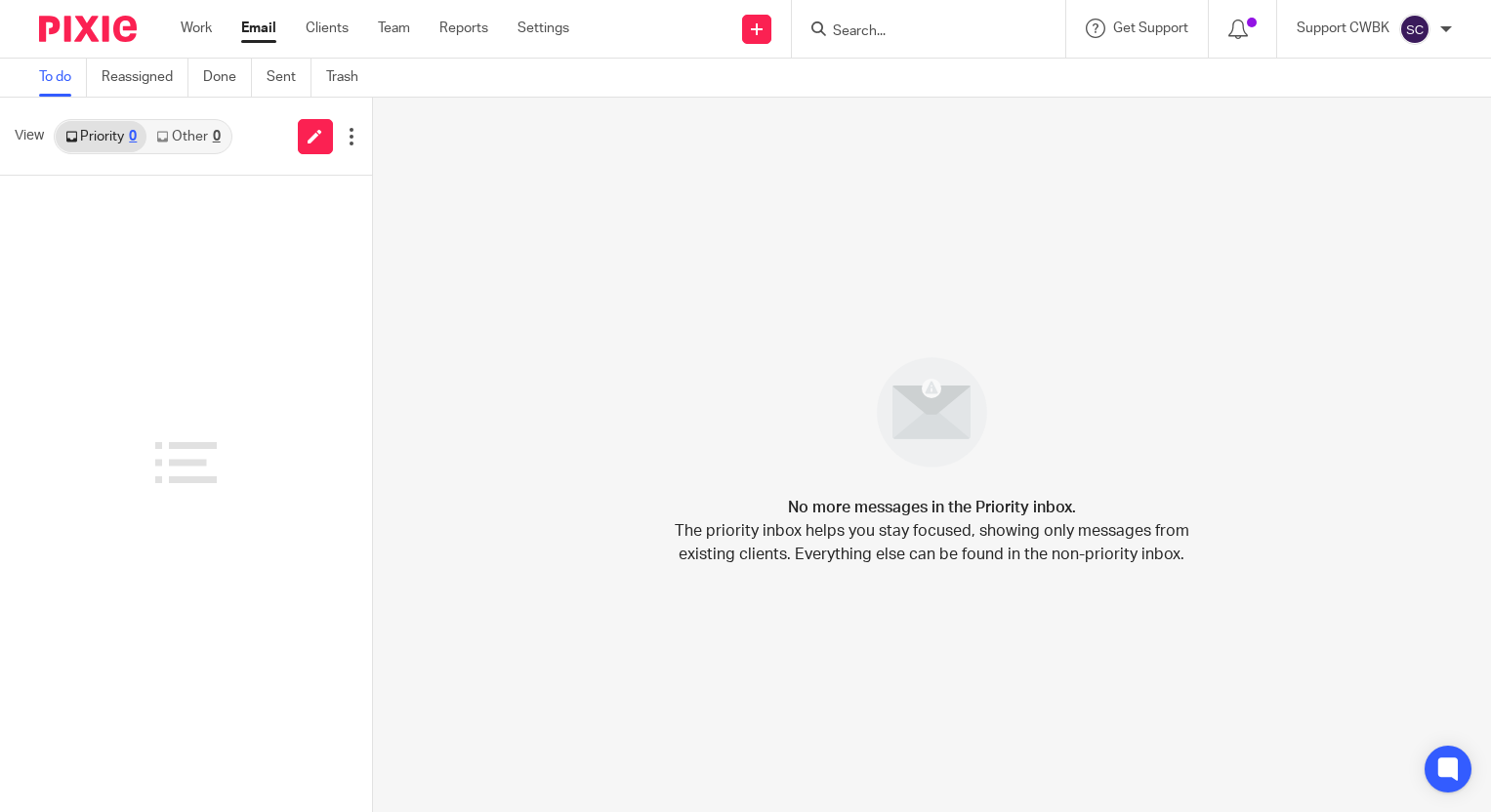 Image resolution: width=1491 pixels, height=812 pixels. What do you see at coordinates (87, 28) in the screenshot?
I see `img: Pixie` at bounding box center [87, 28].